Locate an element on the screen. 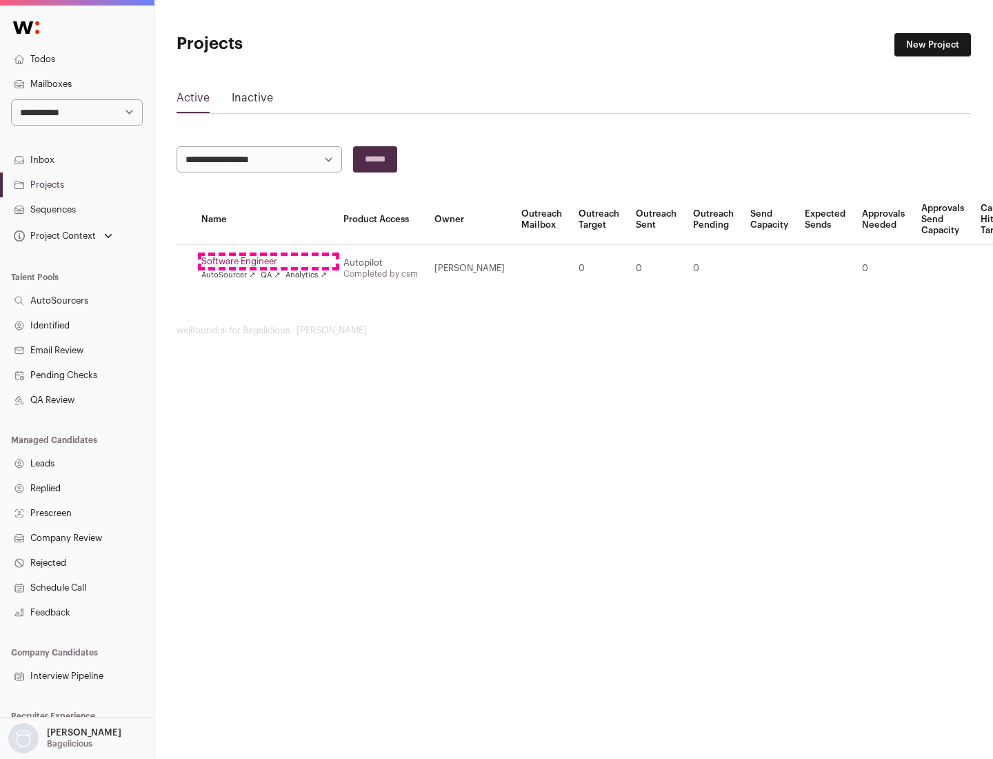  th: Outreach Pending is located at coordinates (713, 219).